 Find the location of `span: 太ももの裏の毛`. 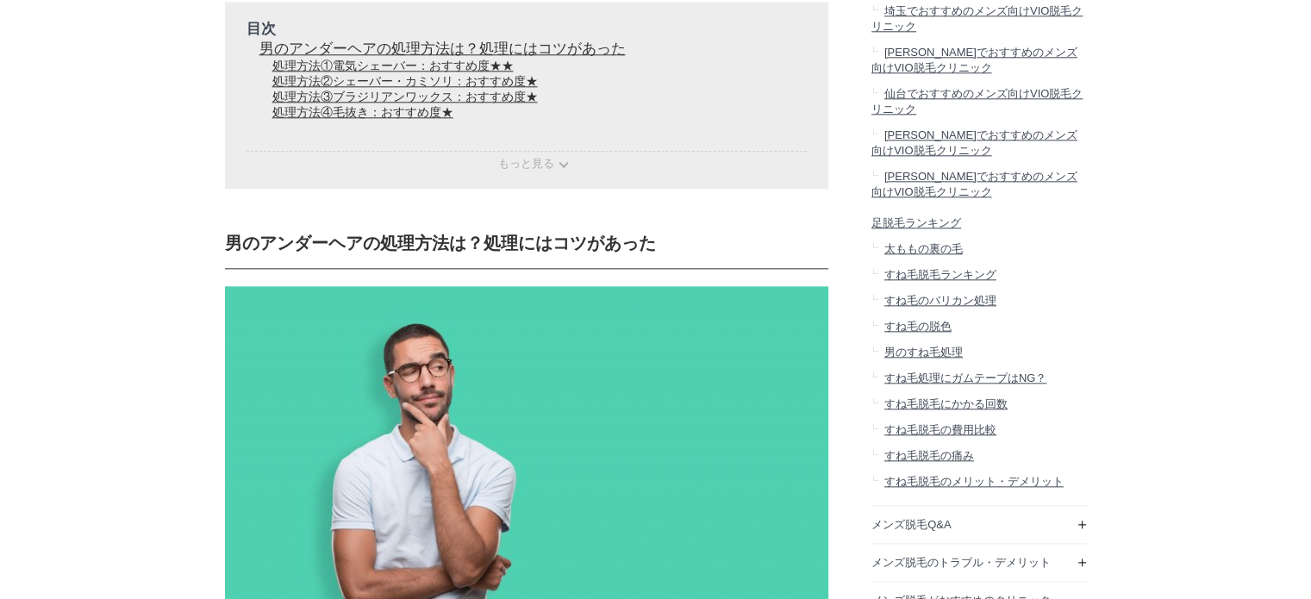

span: 太ももの裏の毛 is located at coordinates (922, 248).